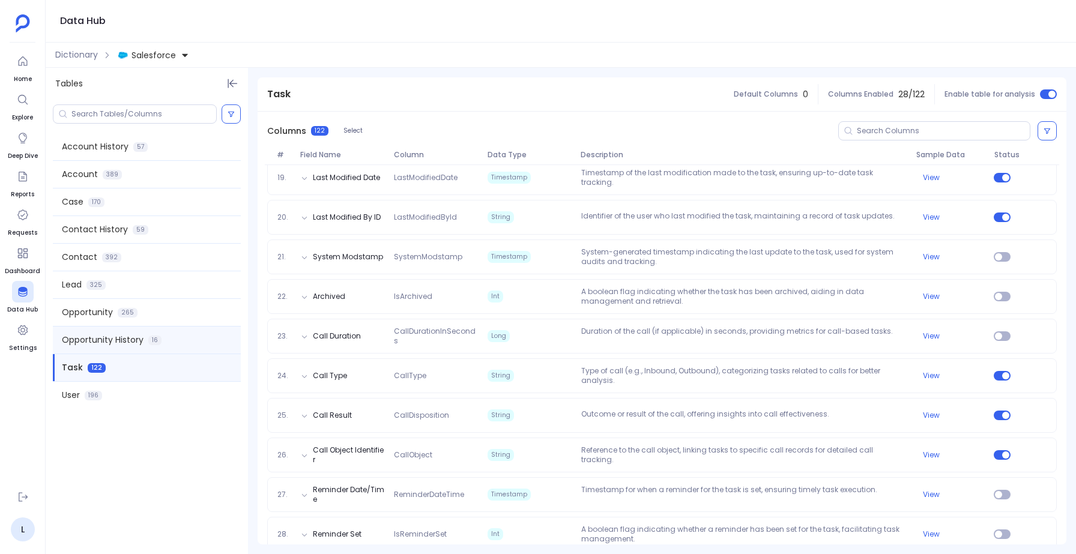  Describe the element at coordinates (154, 55) in the screenshot. I see `span: Salesforce` at that location.